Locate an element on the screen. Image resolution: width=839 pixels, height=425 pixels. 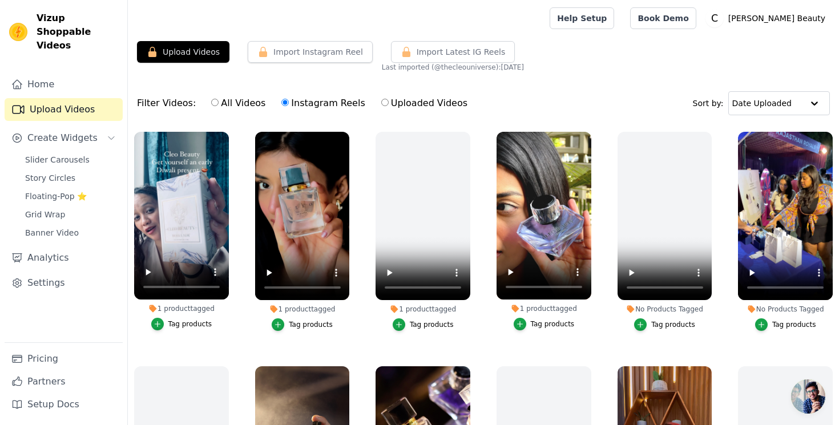
button: Upload Videos is located at coordinates (183, 52).